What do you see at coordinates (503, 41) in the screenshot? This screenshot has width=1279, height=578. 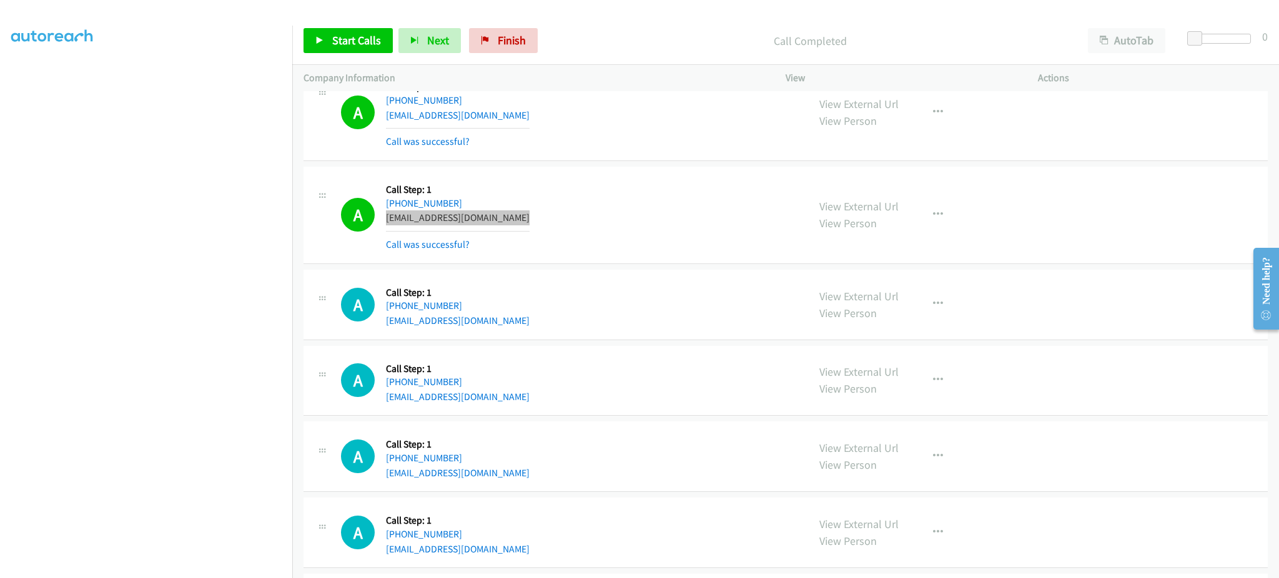 I see `a: Finish` at bounding box center [503, 41].